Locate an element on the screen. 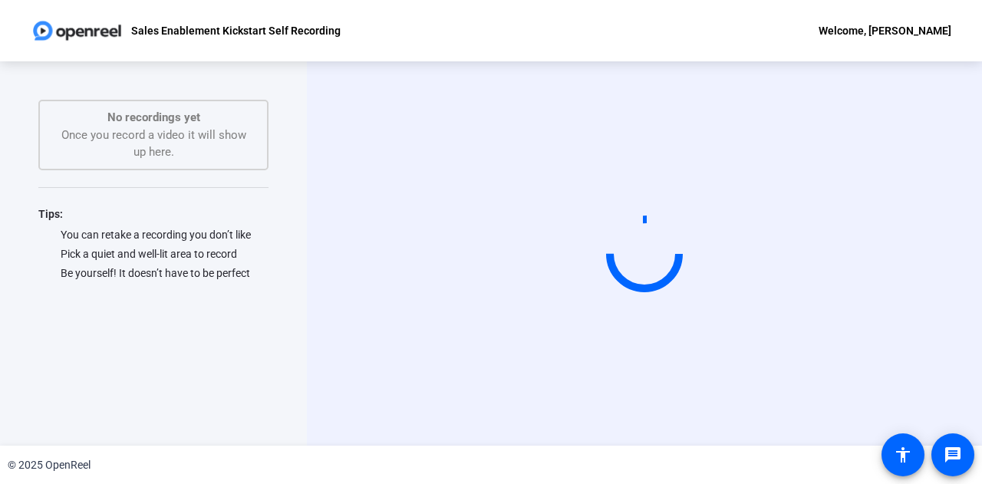  mat-icon: message is located at coordinates (952, 455).